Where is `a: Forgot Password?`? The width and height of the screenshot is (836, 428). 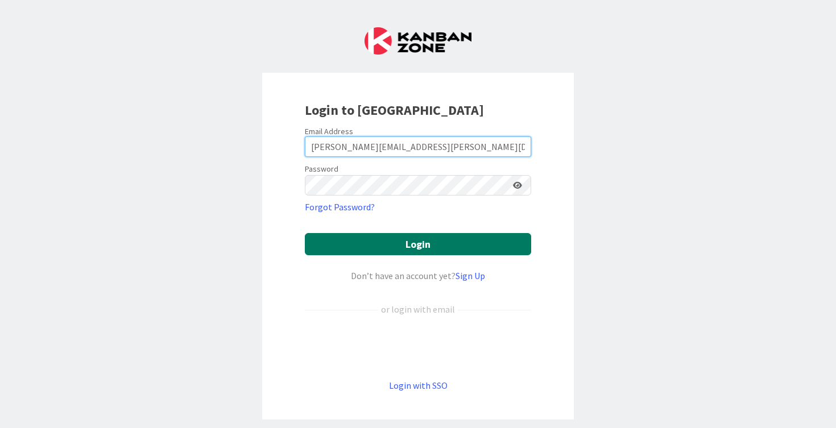
a: Forgot Password? is located at coordinates (339, 207).